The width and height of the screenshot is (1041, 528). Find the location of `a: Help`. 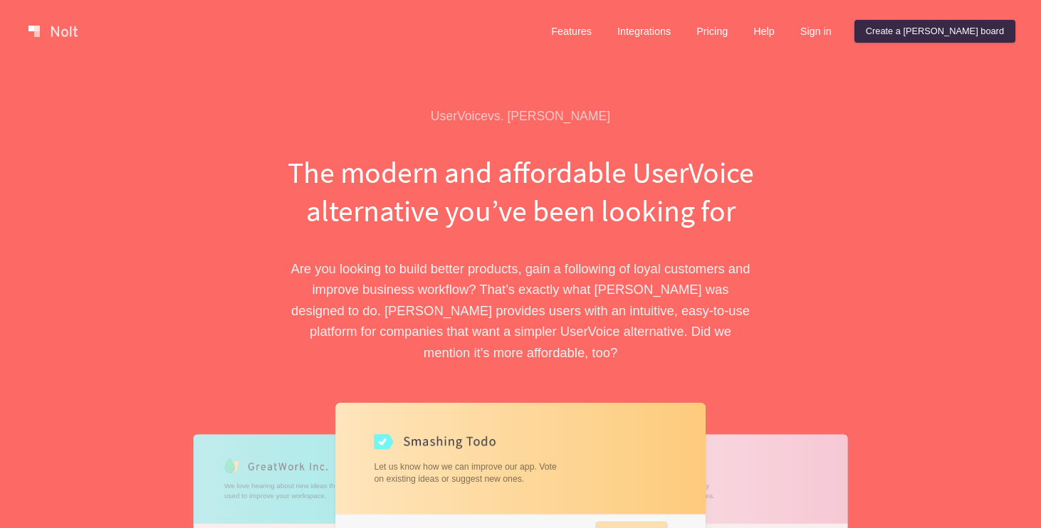

a: Help is located at coordinates (764, 31).